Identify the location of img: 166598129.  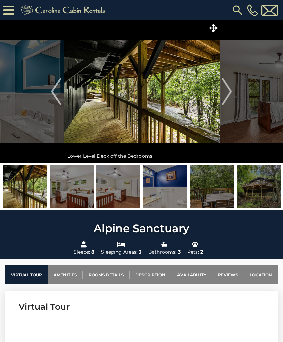
(165, 186).